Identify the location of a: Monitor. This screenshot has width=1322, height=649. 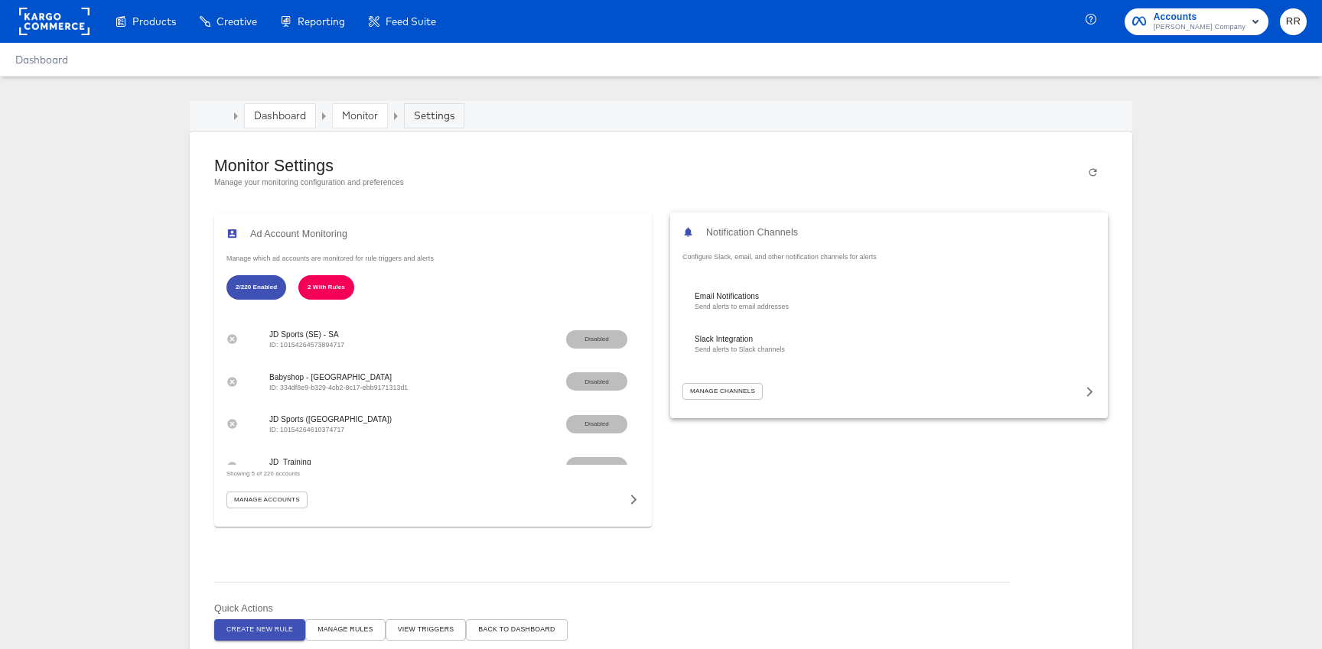
(360, 116).